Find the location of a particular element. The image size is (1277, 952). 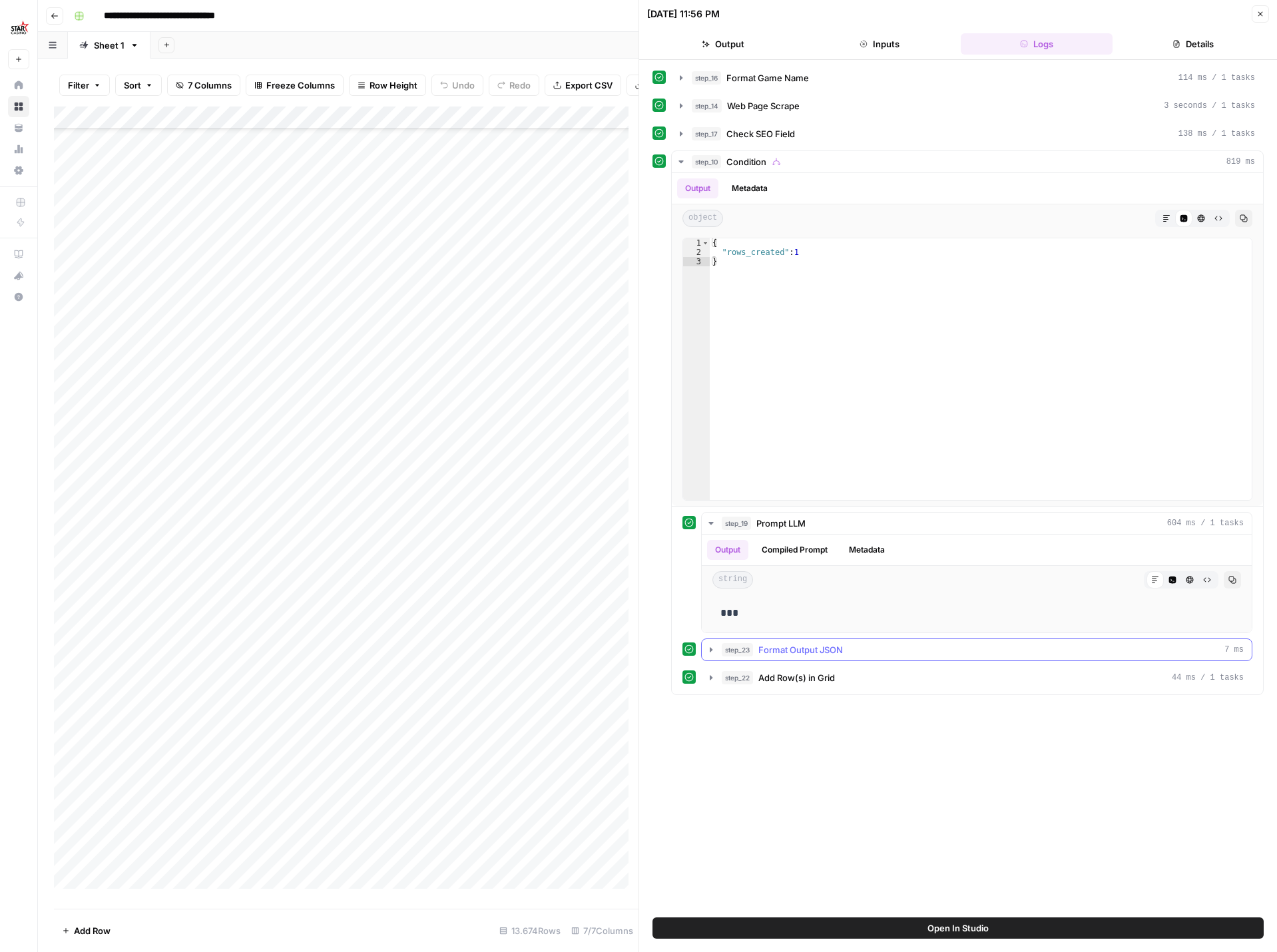

button: Help + Support is located at coordinates (19, 297).